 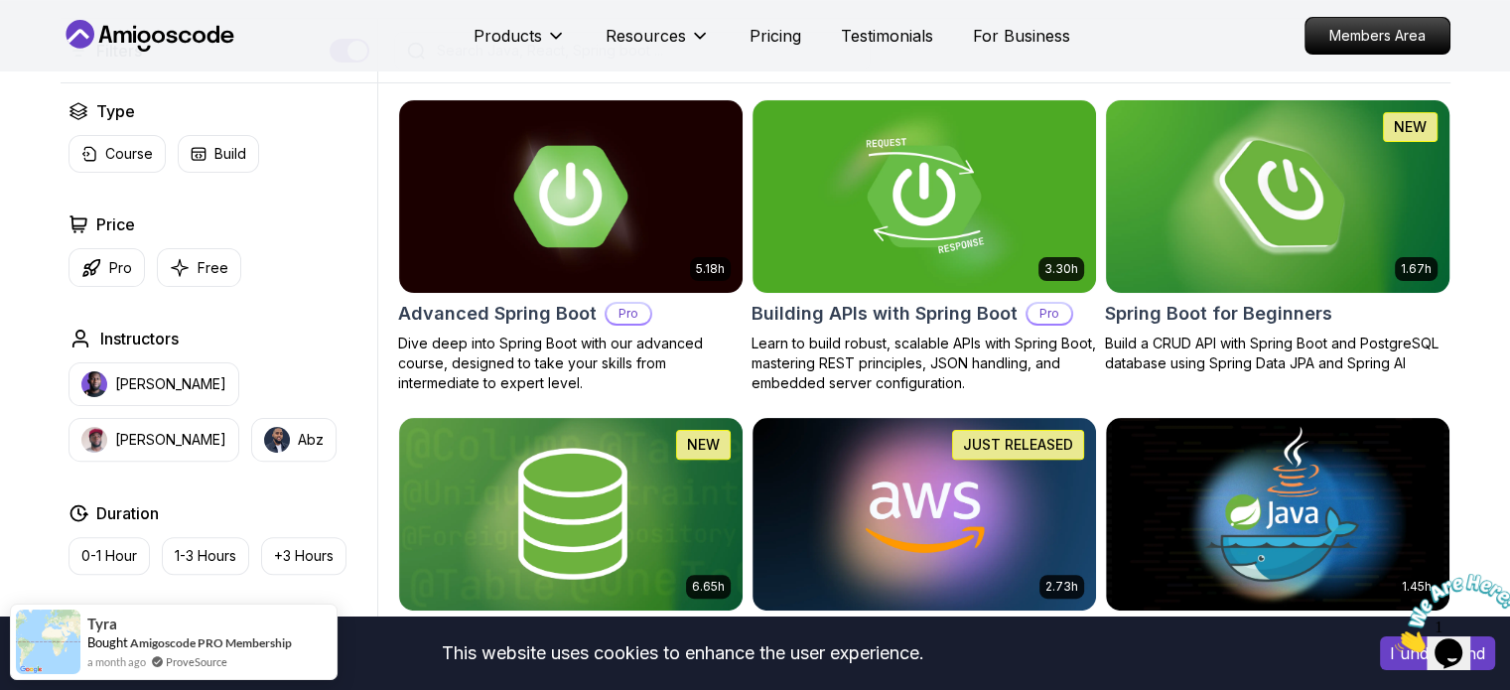 What do you see at coordinates (924, 246) in the screenshot?
I see `a: Building APIs with Spring Boot card3.30hBuilding APIs with Spring BootProLearn to build robust, s...` at bounding box center [924, 246].